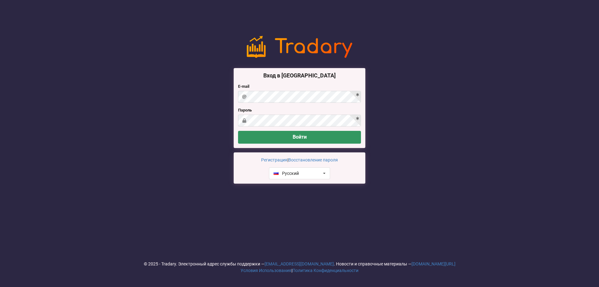  Describe the element at coordinates (299, 86) in the screenshot. I see `label: E-mail` at that location.